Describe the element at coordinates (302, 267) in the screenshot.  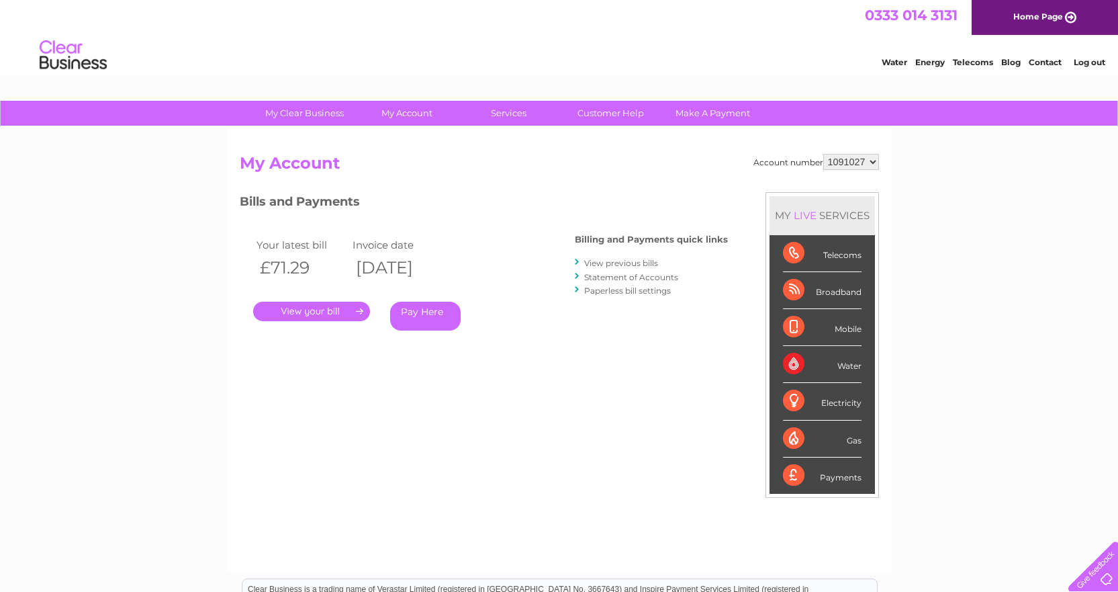
I see `th: £71.29` at that location.